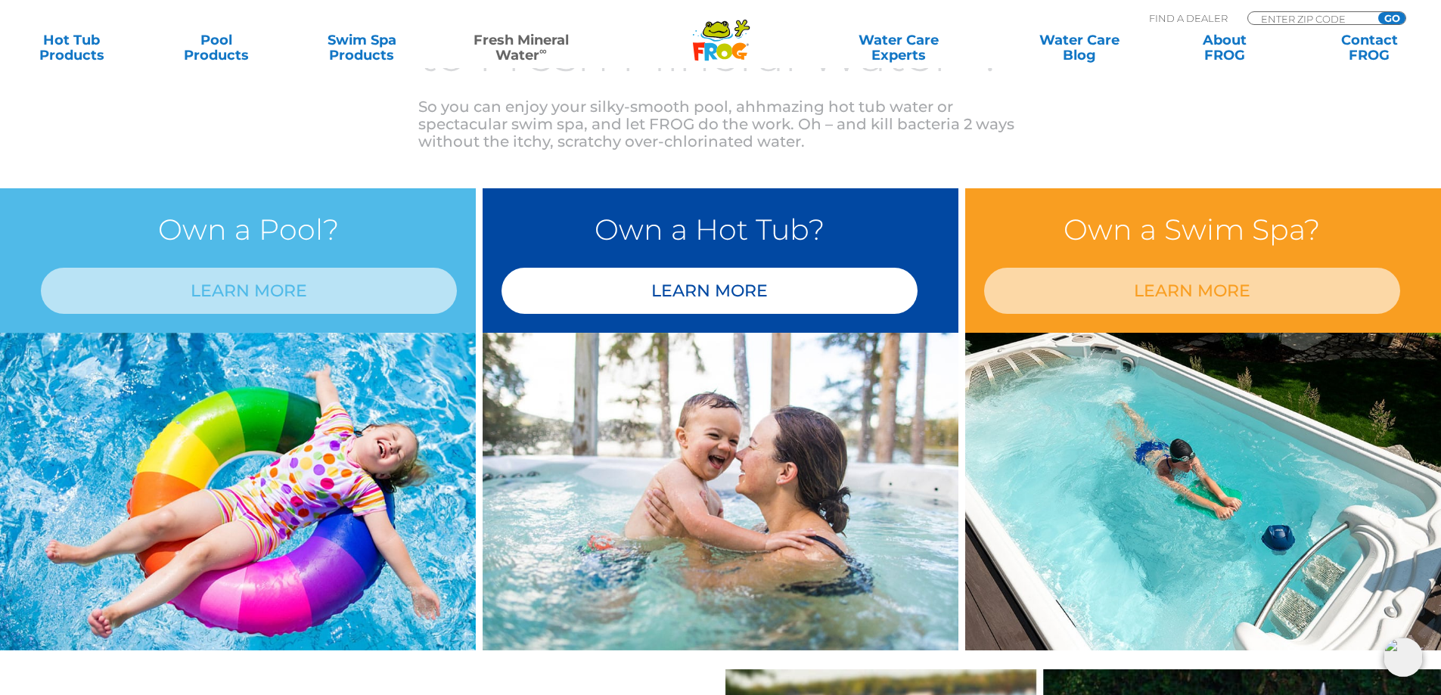 This screenshot has height=695, width=1441. Describe the element at coordinates (1391, 18) in the screenshot. I see `input: GO` at that location.